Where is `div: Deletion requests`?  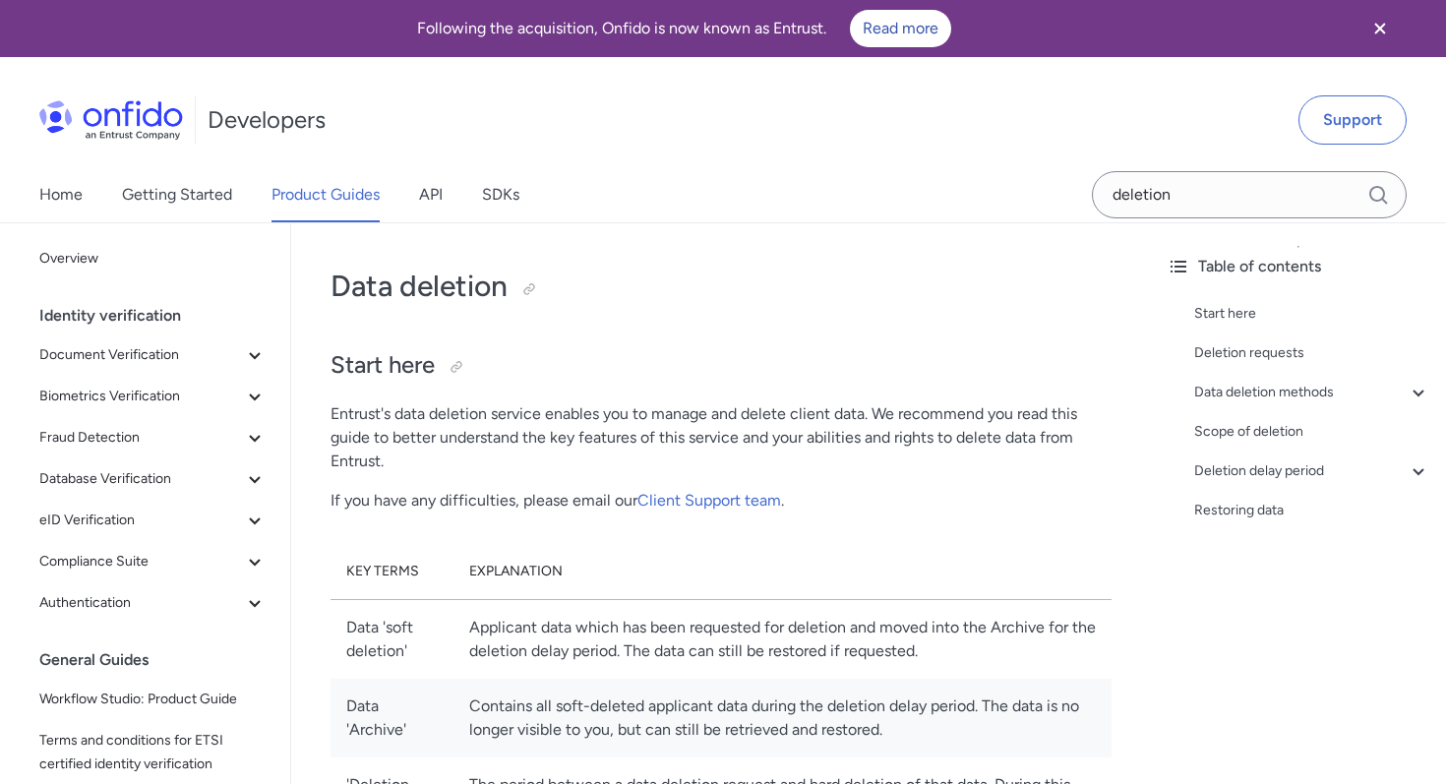
div: Deletion requests is located at coordinates (1312, 353).